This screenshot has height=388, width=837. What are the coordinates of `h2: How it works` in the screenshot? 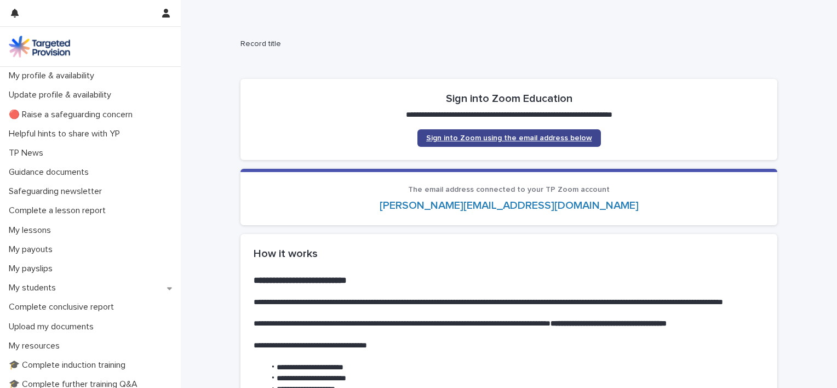 It's located at (509, 254).